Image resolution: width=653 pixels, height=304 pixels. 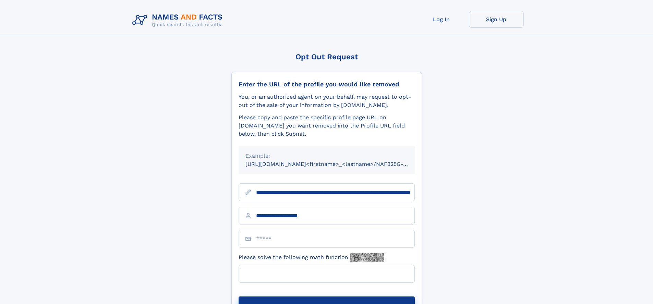 I want to click on a: Sign Up, so click(x=496, y=19).